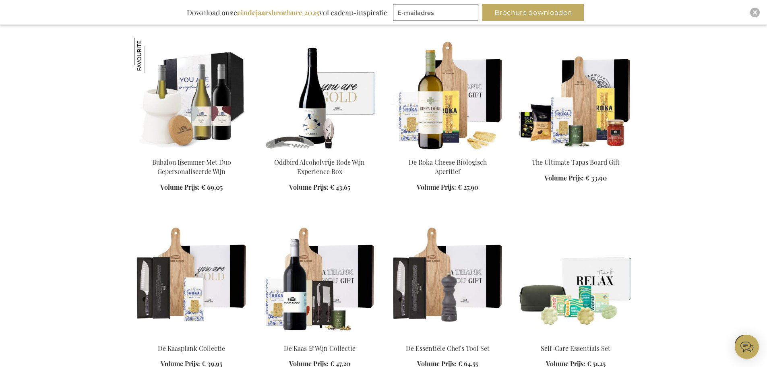 This screenshot has width=767, height=367. I want to click on div: Download onze vol cadeau-inspiratie, so click(287, 12).